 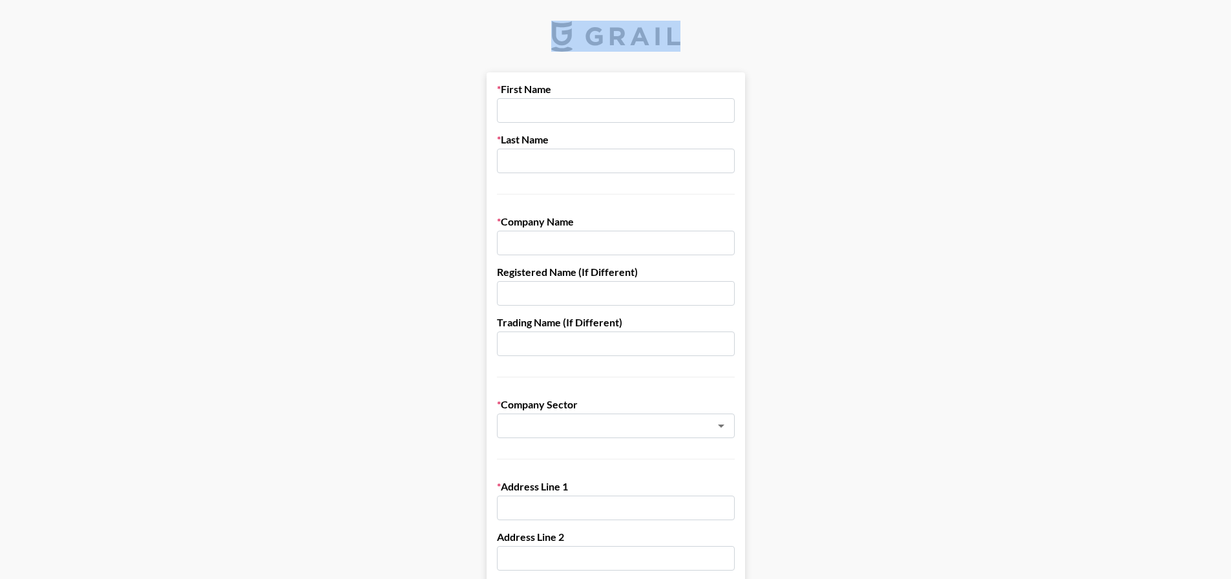 What do you see at coordinates (616, 322) in the screenshot?
I see `label: Trading Name (If Different)` at bounding box center [616, 322].